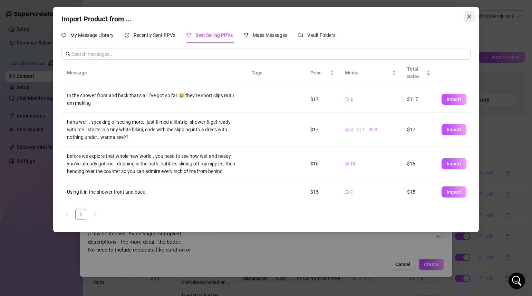  Describe the element at coordinates (92, 35) in the screenshot. I see `span: My Message Library` at that location.